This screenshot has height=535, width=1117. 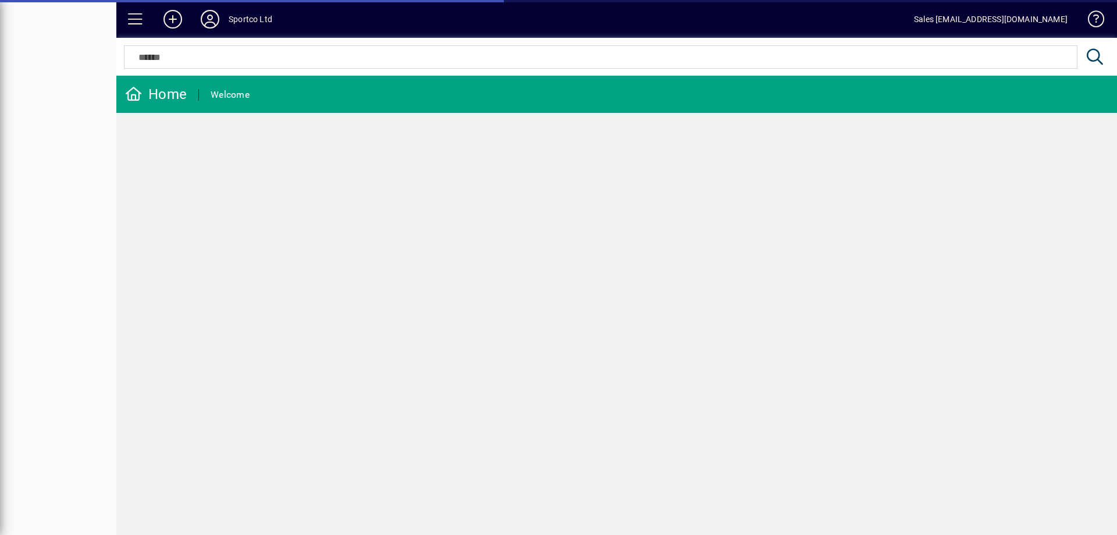 I want to click on div: Sportco Ltd, so click(x=250, y=19).